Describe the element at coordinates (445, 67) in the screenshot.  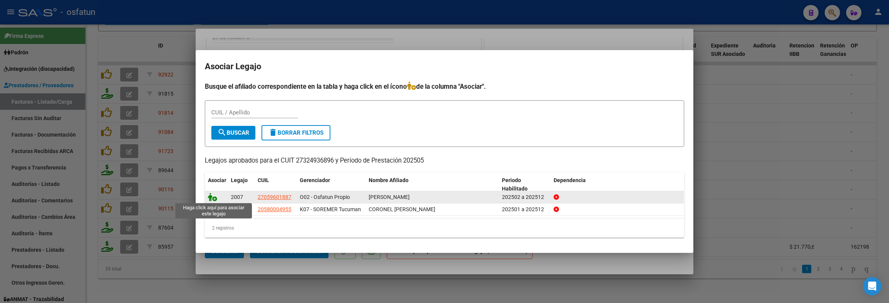
I see `h2: Asociar Legajo` at that location.